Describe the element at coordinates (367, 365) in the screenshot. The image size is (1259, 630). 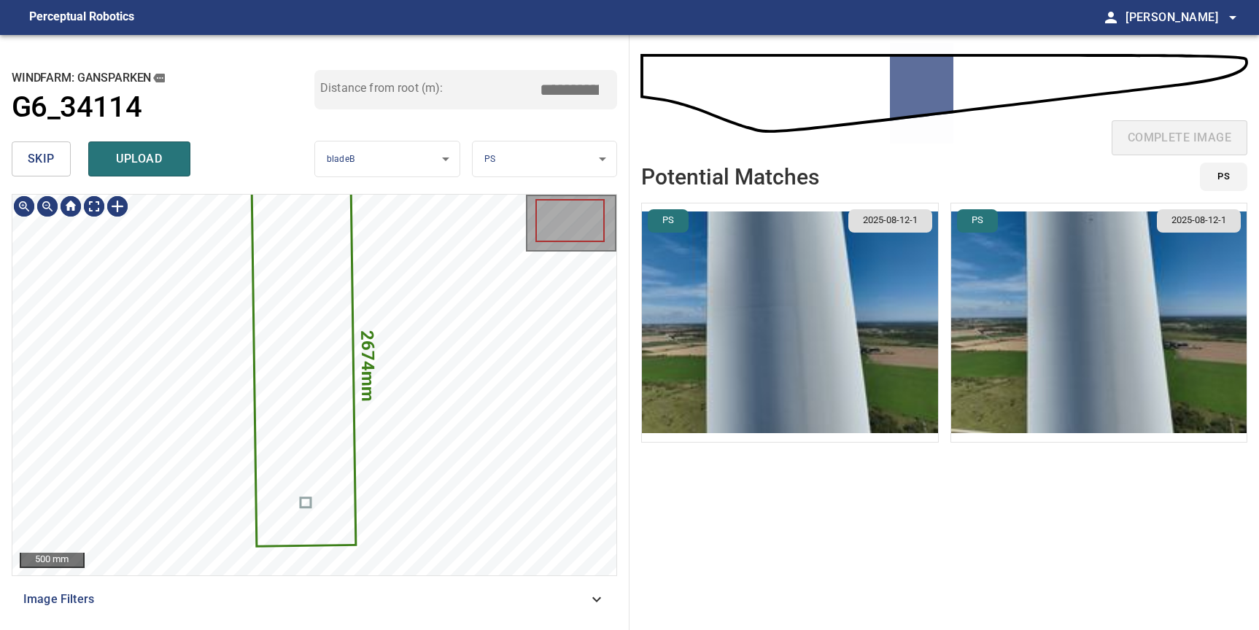
I see `text: 2674mm` at that location.